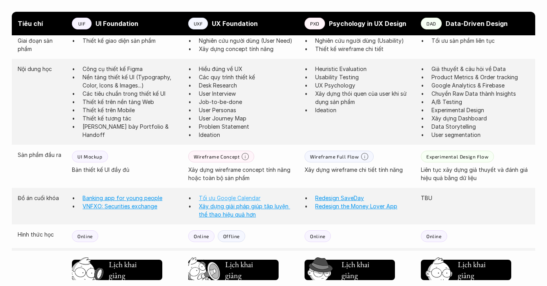 This screenshot has height=286, width=547. Describe the element at coordinates (231, 237) in the screenshot. I see `p: Offline` at that location.